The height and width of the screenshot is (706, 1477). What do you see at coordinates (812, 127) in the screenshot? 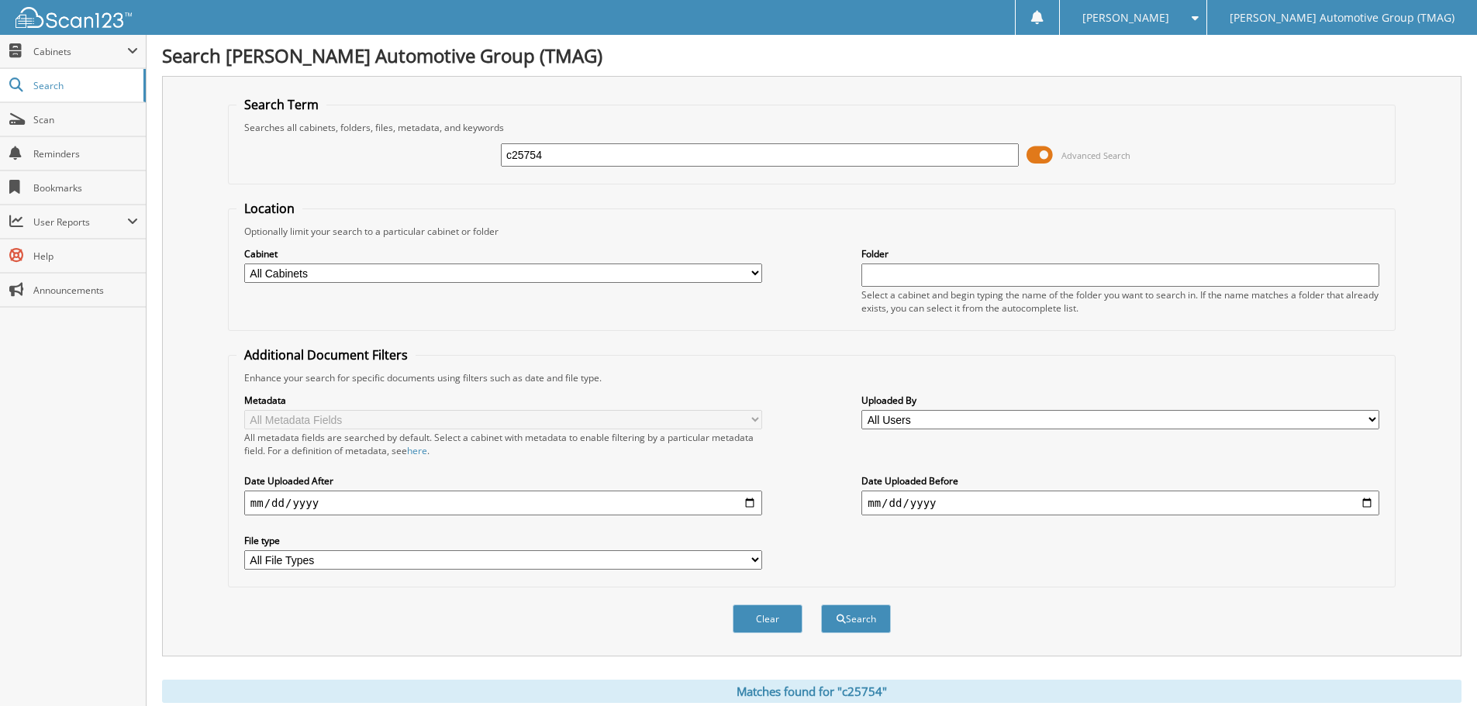
I see `div: Searches all cabinets, folders, files, metadata, and keywords` at bounding box center [812, 127].